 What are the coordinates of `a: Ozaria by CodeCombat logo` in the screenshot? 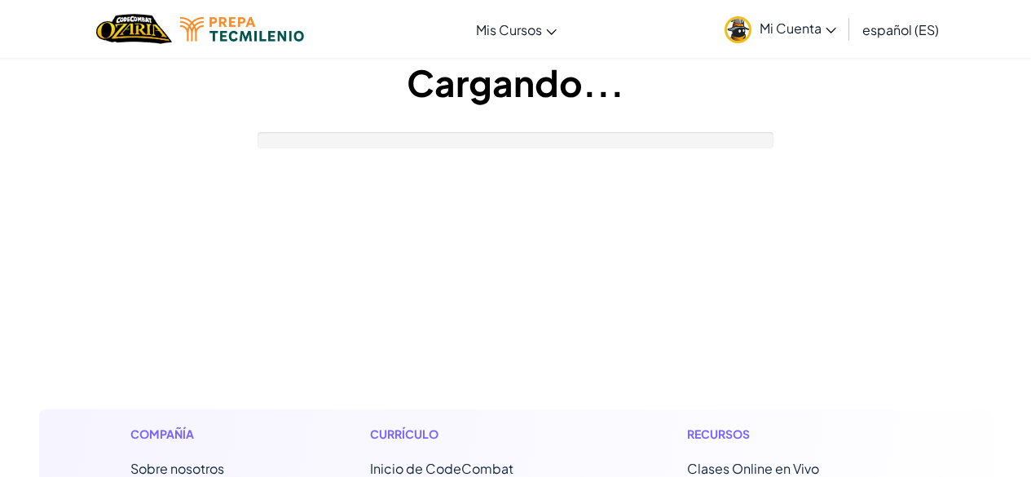 It's located at (134, 29).